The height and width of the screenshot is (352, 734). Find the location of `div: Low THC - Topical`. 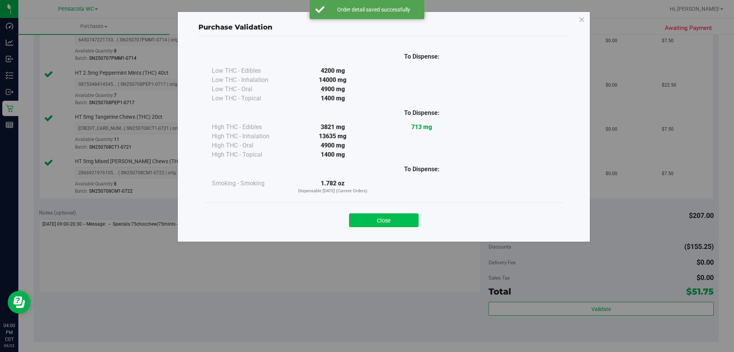

div: Low THC - Topical is located at coordinates (250, 98).